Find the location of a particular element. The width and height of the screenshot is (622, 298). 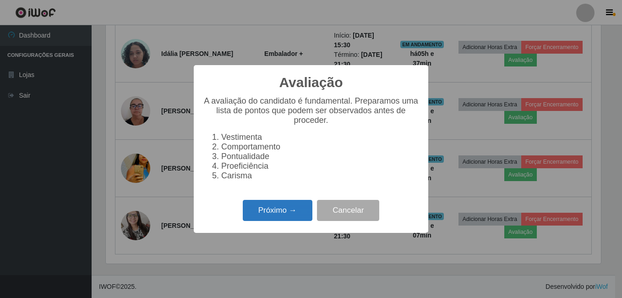

h2: Avaliação is located at coordinates (311, 82).